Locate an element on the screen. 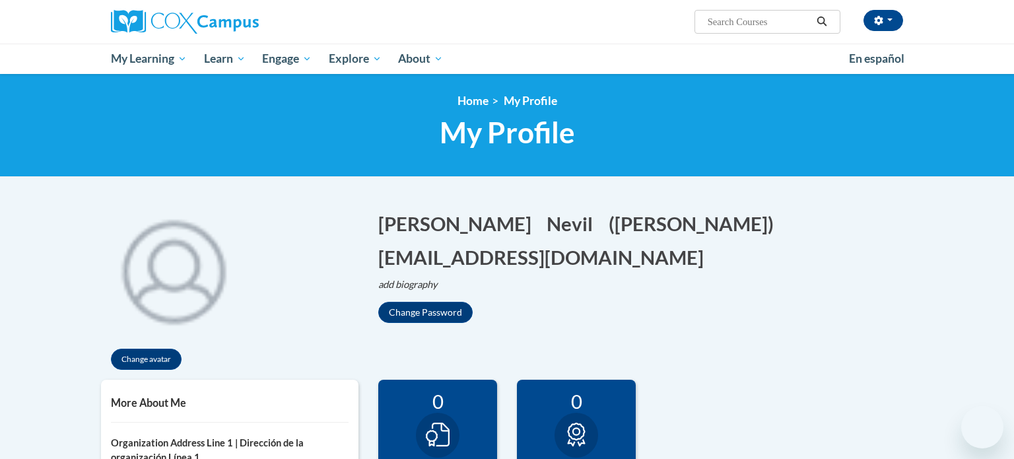 The image size is (1014, 459). button: Edit screen name is located at coordinates (695, 223).